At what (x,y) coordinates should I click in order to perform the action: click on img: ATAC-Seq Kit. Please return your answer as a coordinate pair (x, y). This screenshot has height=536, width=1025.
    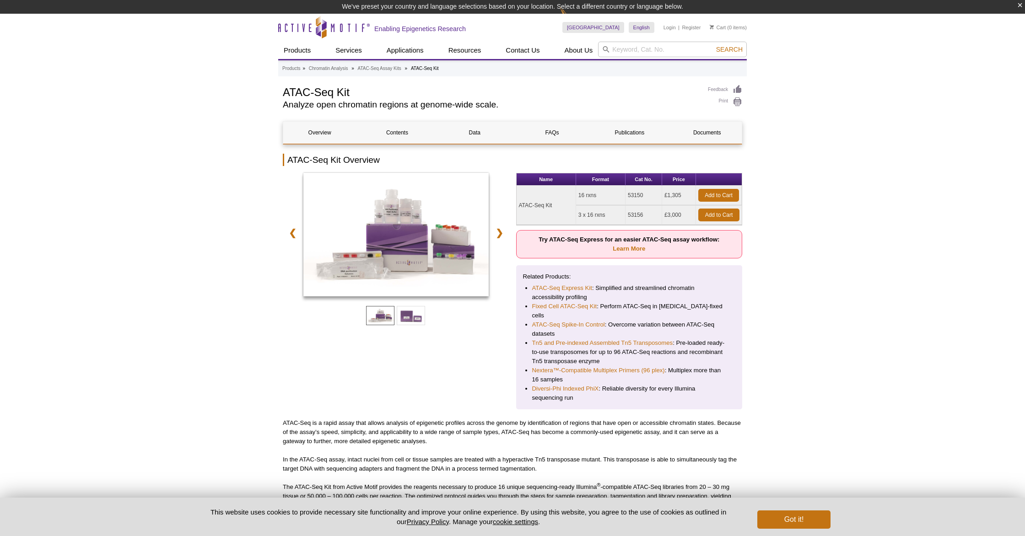
    Looking at the image, I should click on (396, 235).